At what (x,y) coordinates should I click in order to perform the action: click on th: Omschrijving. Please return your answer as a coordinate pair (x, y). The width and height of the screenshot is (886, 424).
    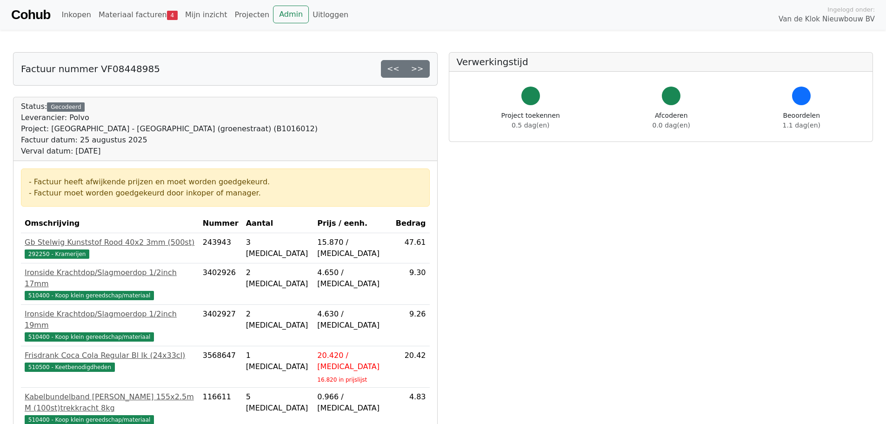
    Looking at the image, I should click on (110, 223).